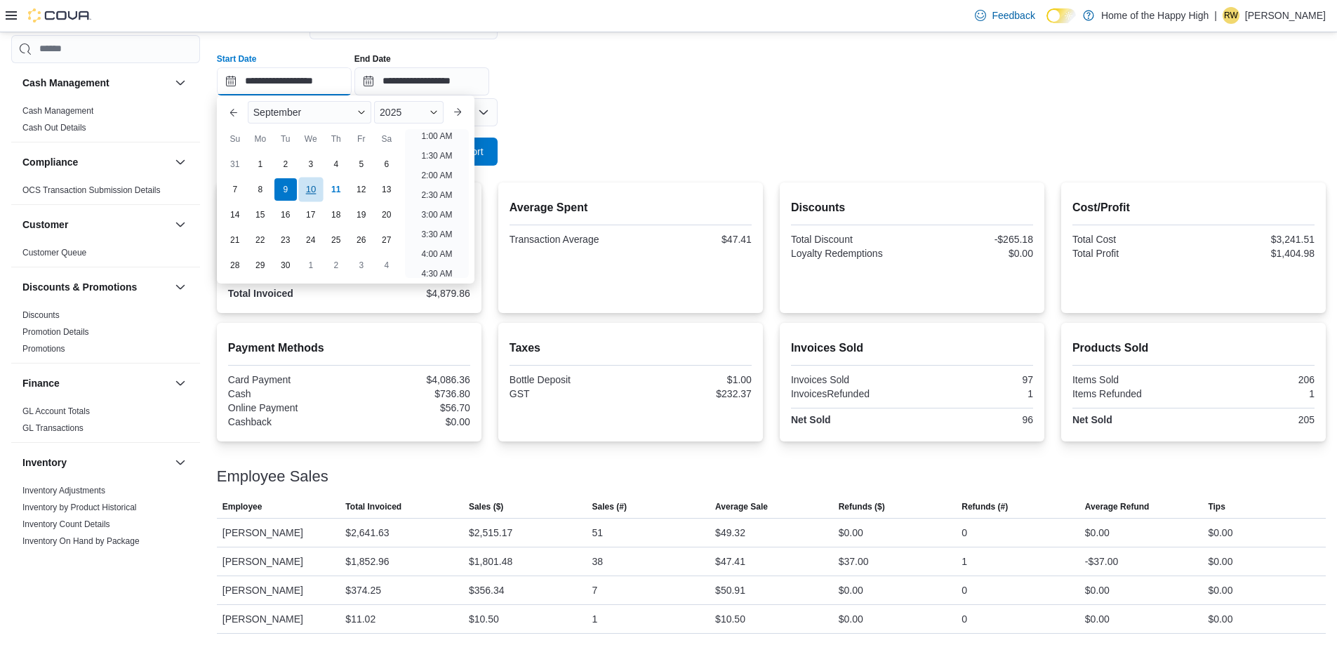 Image resolution: width=1337 pixels, height=645 pixels. I want to click on span: Customer Queue, so click(54, 253).